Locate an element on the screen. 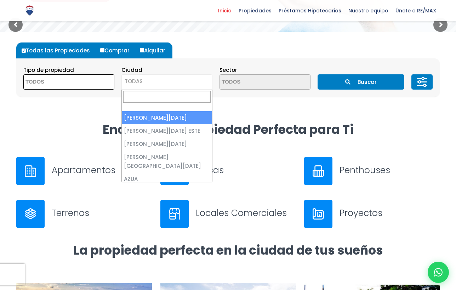  a: Terrenos is located at coordinates (84, 214).